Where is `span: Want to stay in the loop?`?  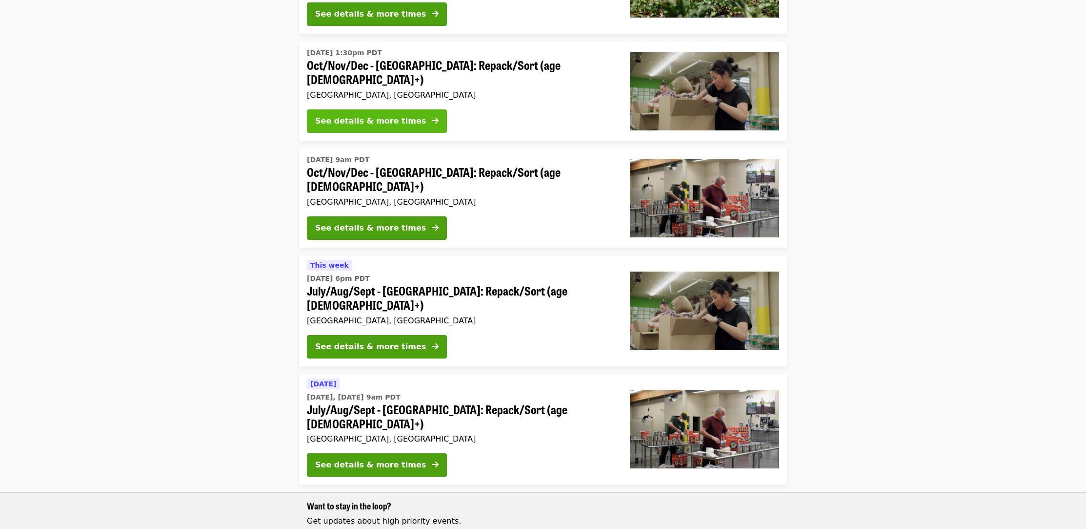
span: Want to stay in the loop? is located at coordinates (349, 505).